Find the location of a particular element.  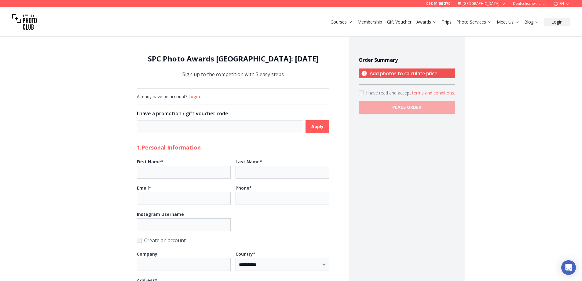

a: Courses is located at coordinates (342, 22).